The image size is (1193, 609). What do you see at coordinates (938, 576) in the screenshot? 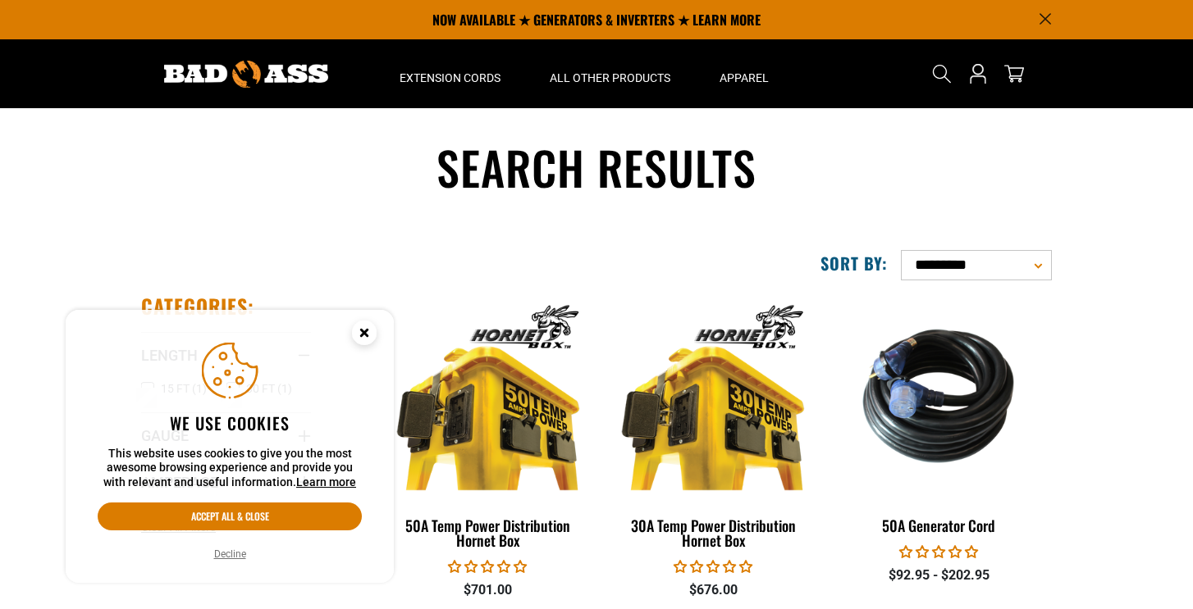
I see `div: $92.95 - $202.95` at bounding box center [938, 576].